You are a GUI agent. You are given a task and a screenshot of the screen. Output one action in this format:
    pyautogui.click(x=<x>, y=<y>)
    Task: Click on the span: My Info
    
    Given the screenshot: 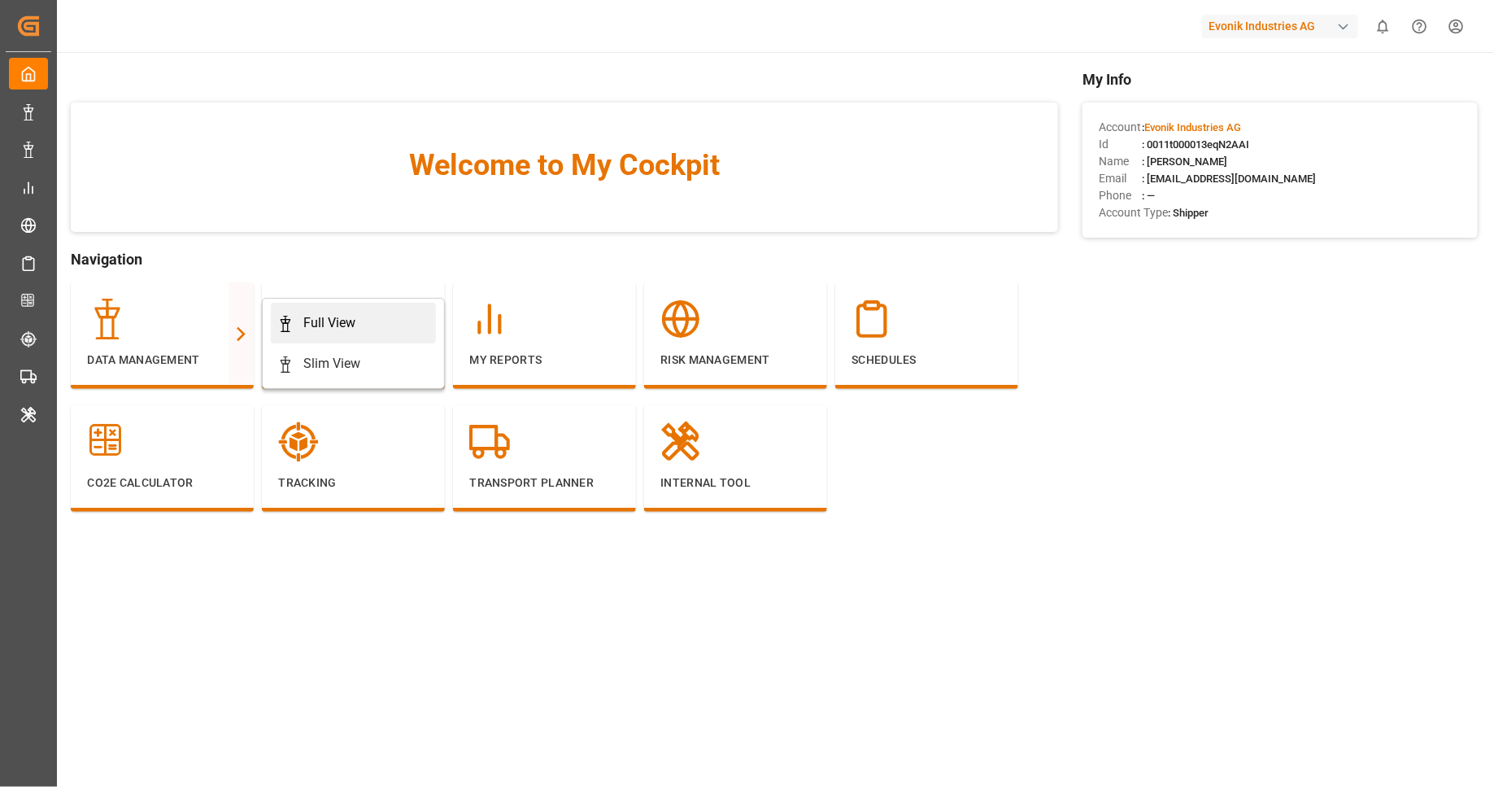 What is the action you would take?
    pyautogui.click(x=1280, y=79)
    